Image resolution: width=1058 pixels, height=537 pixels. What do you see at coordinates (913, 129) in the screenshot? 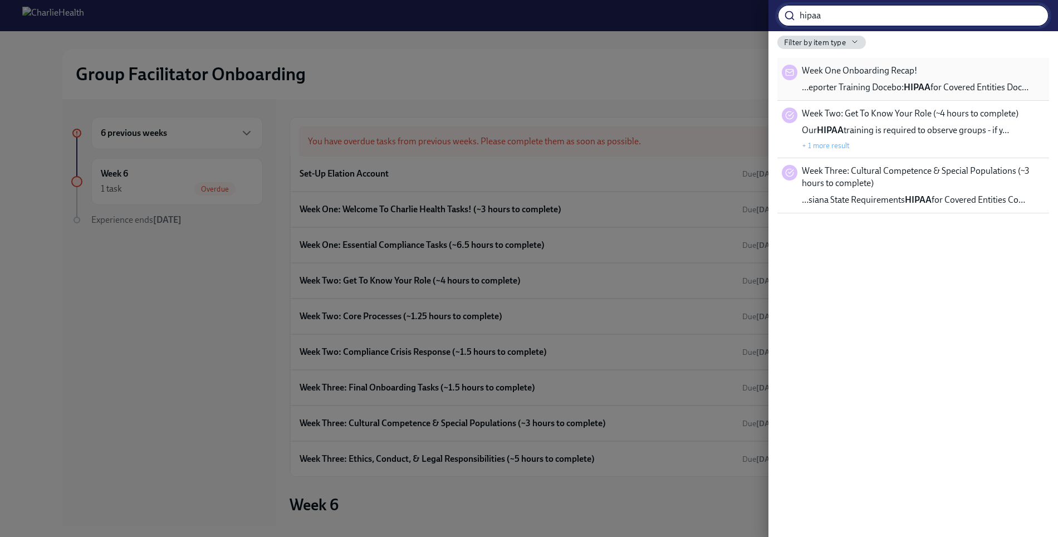
I see `div: Week Two: Get To Know Your Role (~4 hours to complete)OurHIPAAtraining is required to observe gro...` at bounding box center [913, 129].